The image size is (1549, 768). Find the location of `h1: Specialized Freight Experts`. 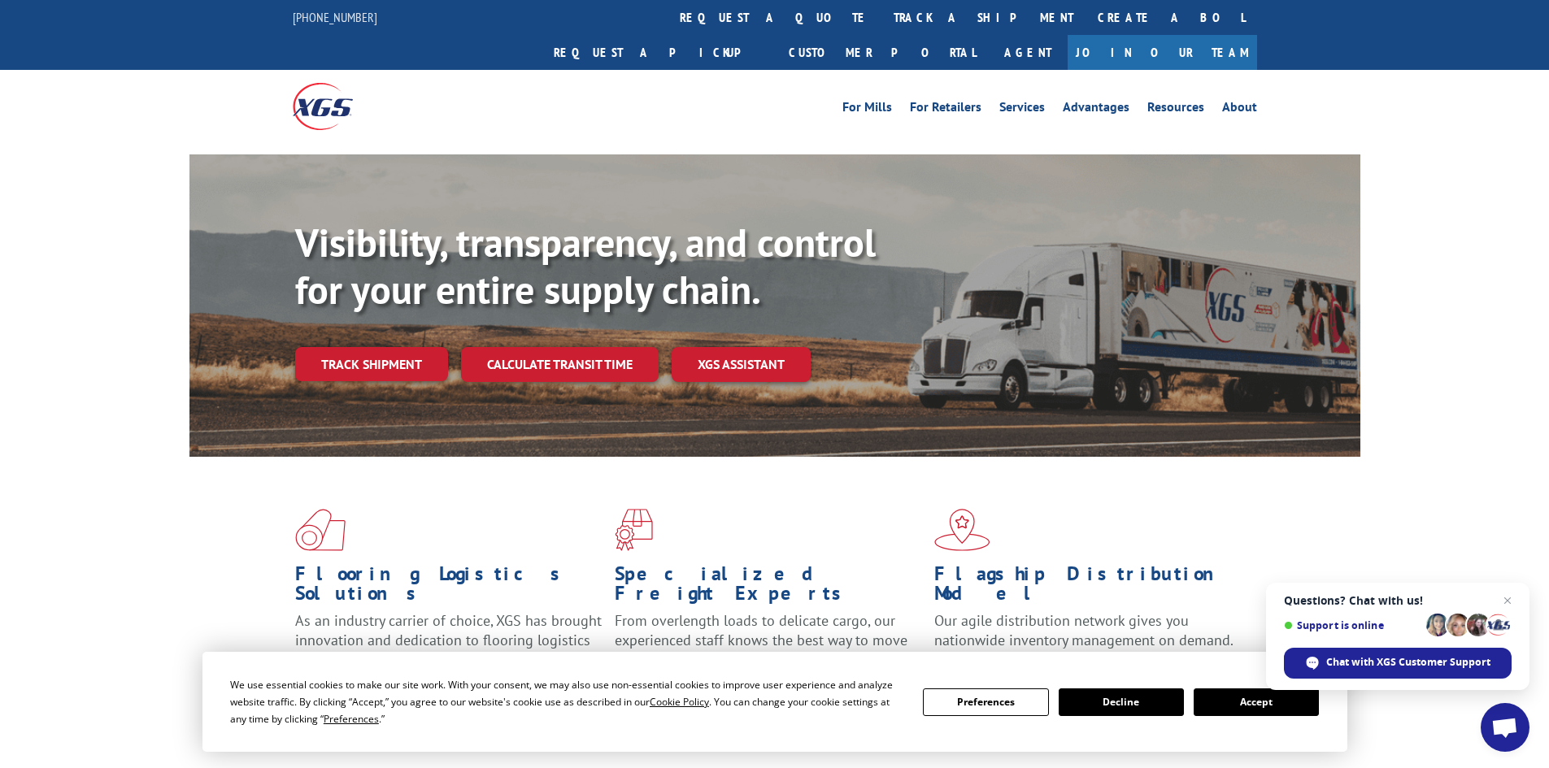

h1: Specialized Freight Experts is located at coordinates (768, 588).